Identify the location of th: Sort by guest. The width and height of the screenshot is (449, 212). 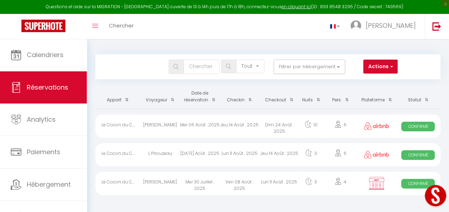
(160, 97).